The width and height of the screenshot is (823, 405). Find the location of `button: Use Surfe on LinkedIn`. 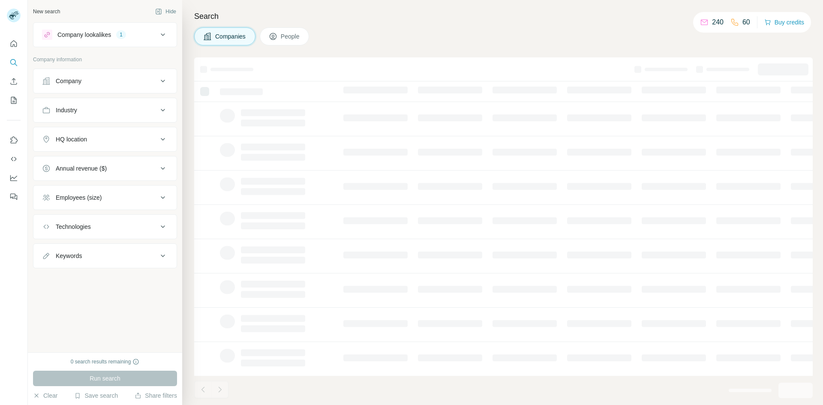

button: Use Surfe on LinkedIn is located at coordinates (14, 140).